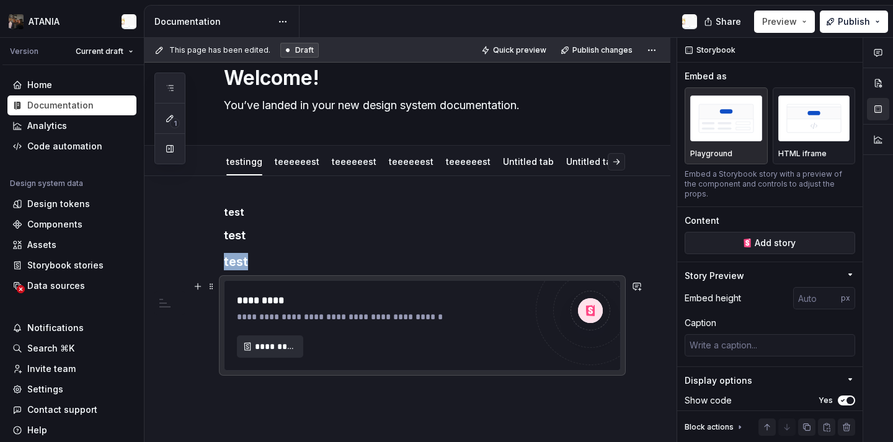 This screenshot has width=893, height=442. I want to click on button: Notifications, so click(72, 328).